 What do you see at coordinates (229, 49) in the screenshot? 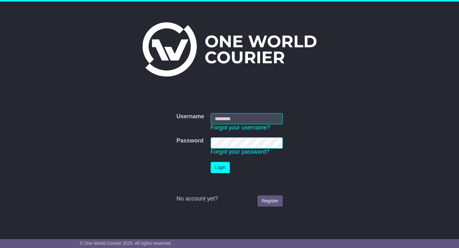
I see `img: One World` at bounding box center [229, 49].